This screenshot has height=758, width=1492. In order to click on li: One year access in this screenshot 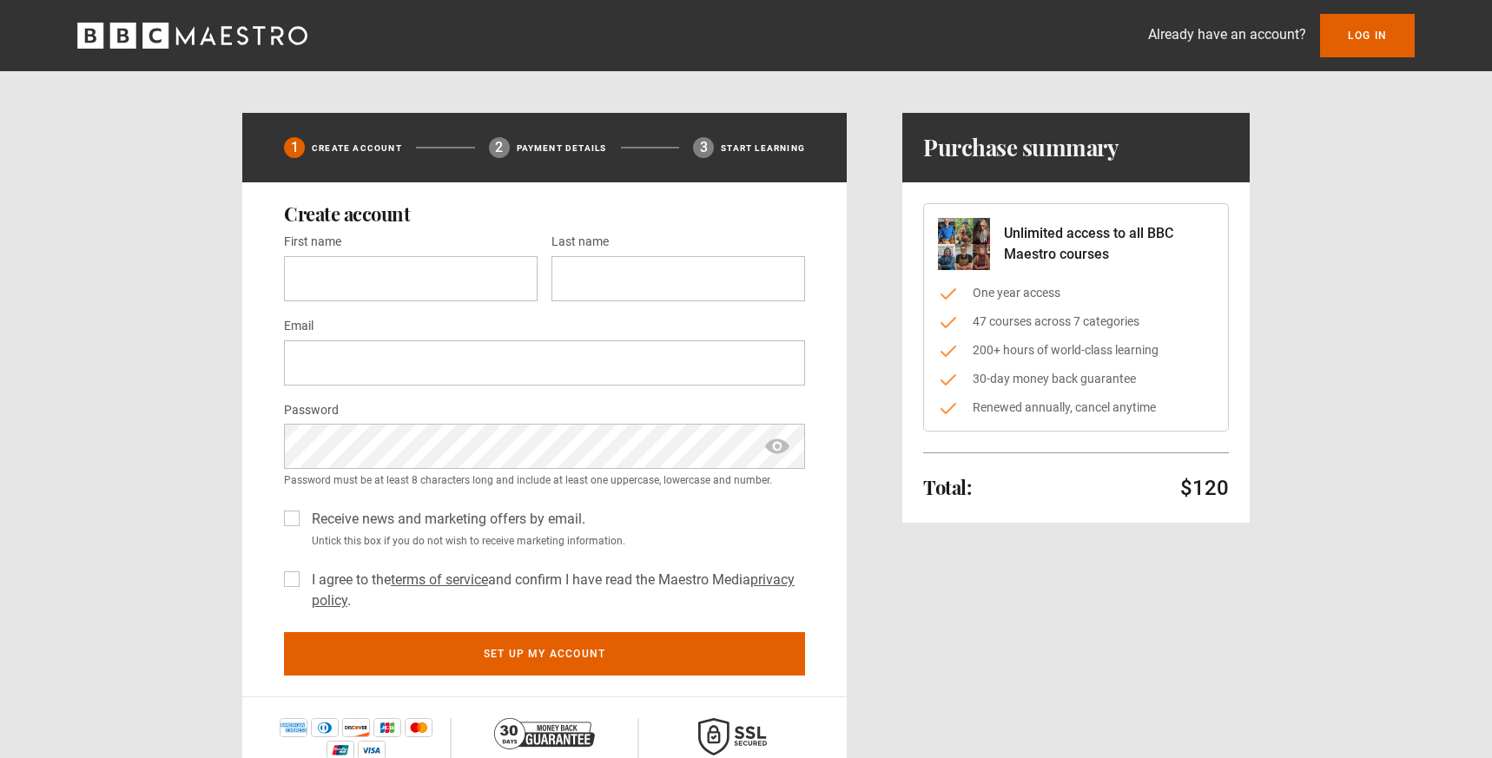, I will do `click(1076, 293)`.